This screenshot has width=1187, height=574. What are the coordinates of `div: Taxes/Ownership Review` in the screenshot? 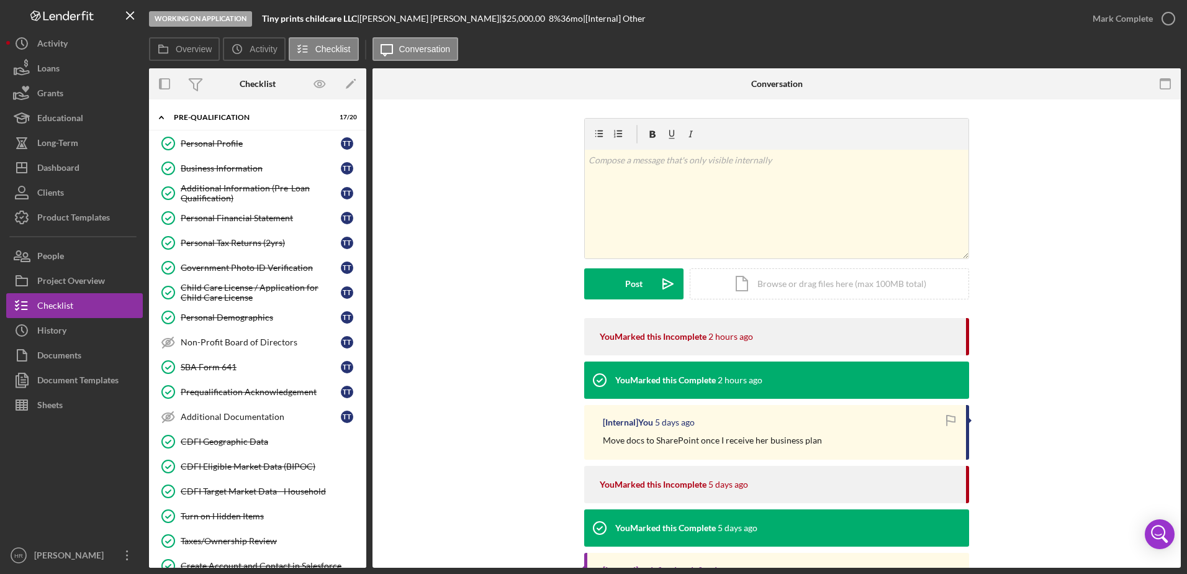 It's located at (270, 541).